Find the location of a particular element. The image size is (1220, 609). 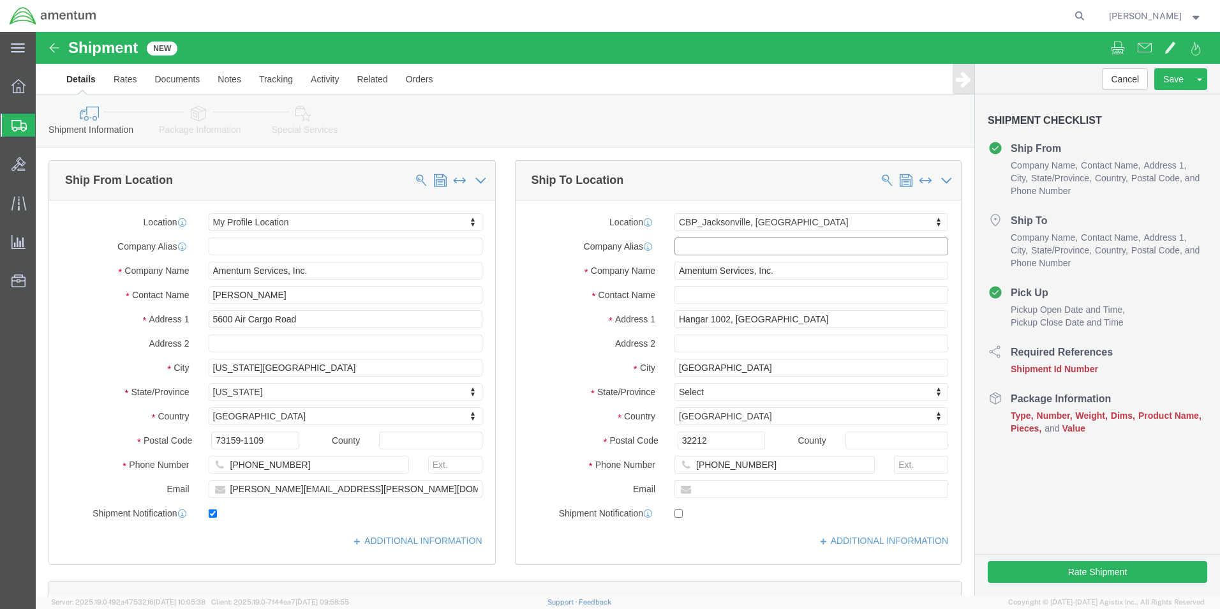

img: logo is located at coordinates (53, 16).